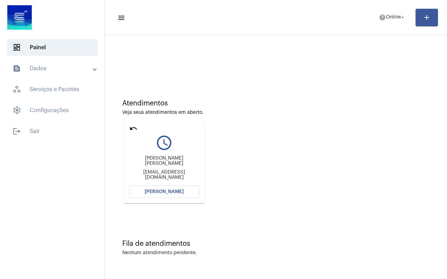 The height and width of the screenshot is (279, 447). Describe the element at coordinates (276, 244) in the screenshot. I see `div: Fila de atendimentos` at that location.